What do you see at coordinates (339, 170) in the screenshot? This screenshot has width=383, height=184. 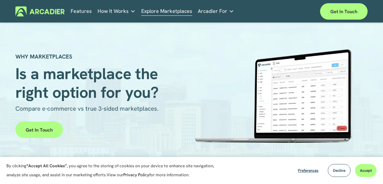 I see `span: Decline` at bounding box center [339, 170].